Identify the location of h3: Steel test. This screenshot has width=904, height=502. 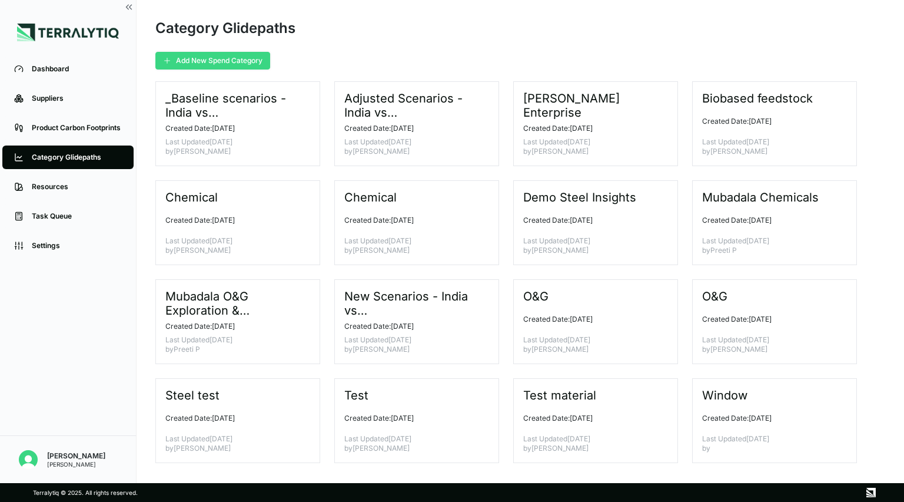
(193, 395).